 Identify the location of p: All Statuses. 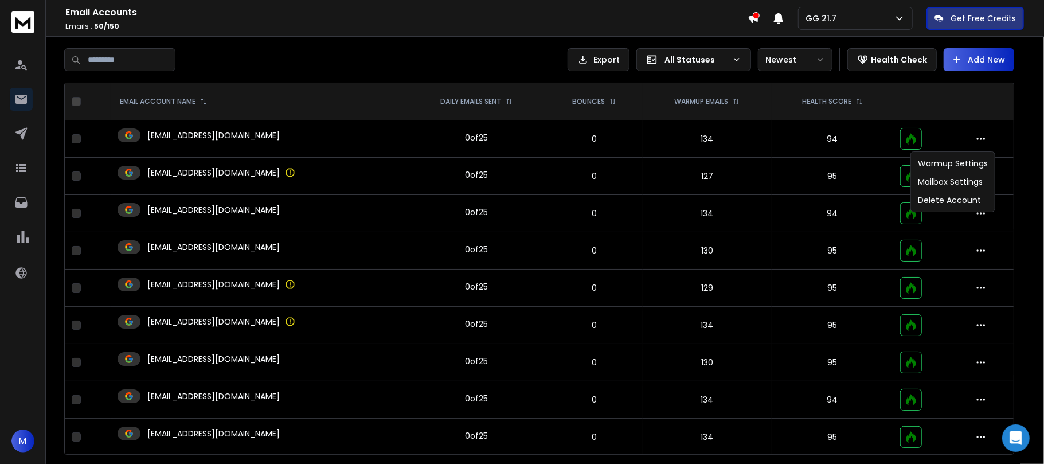
(696, 60).